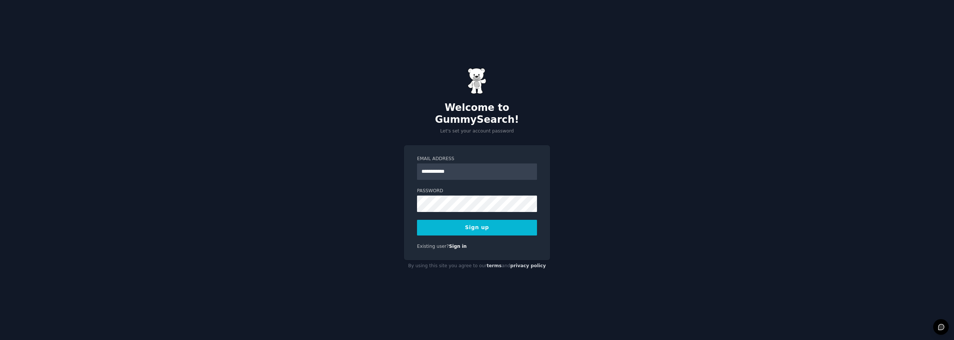  I want to click on p: Let's set your account password, so click(477, 131).